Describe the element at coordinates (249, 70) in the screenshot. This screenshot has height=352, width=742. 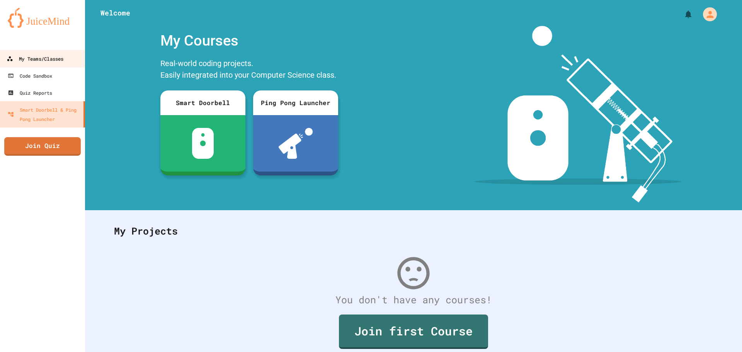
I see `div: Real-world coding projects. Easily integrated into your Computer Science class.` at that location.